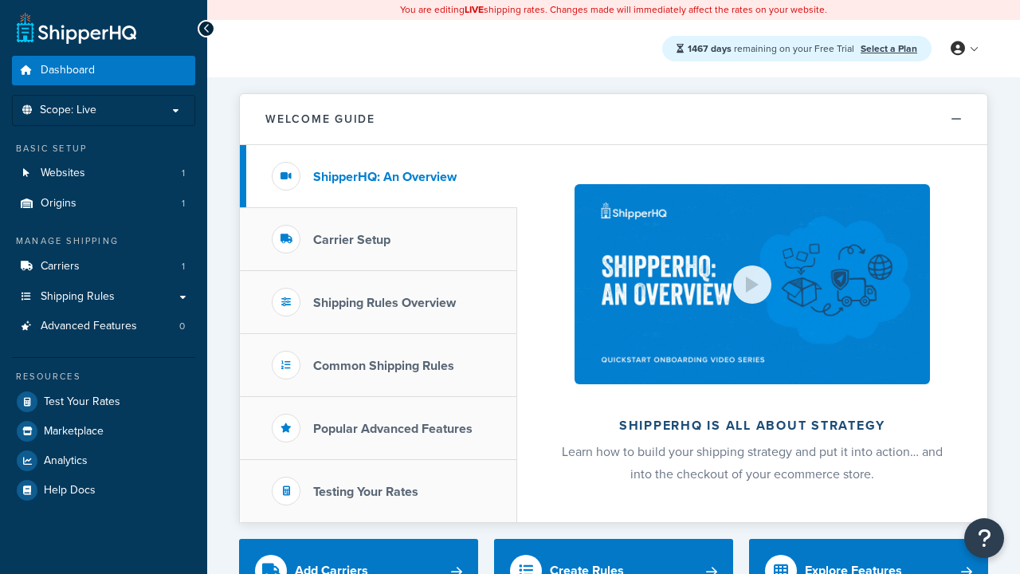 Image resolution: width=1020 pixels, height=574 pixels. I want to click on span: Websites, so click(63, 173).